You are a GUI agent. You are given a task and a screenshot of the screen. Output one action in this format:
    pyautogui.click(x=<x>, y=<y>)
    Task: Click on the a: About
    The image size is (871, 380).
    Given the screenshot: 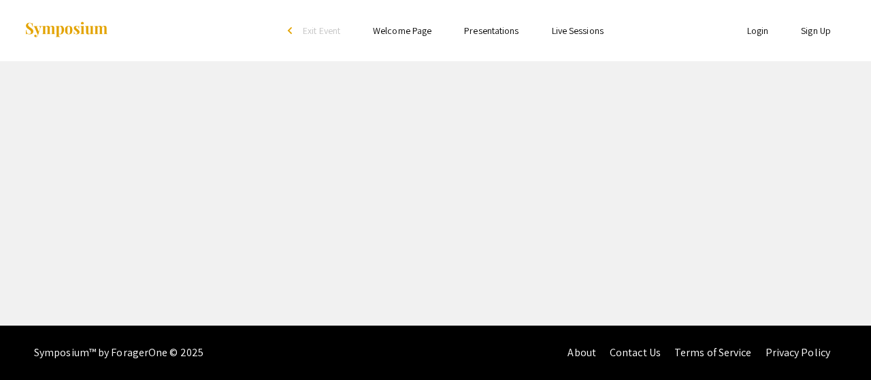 What is the action you would take?
    pyautogui.click(x=582, y=353)
    